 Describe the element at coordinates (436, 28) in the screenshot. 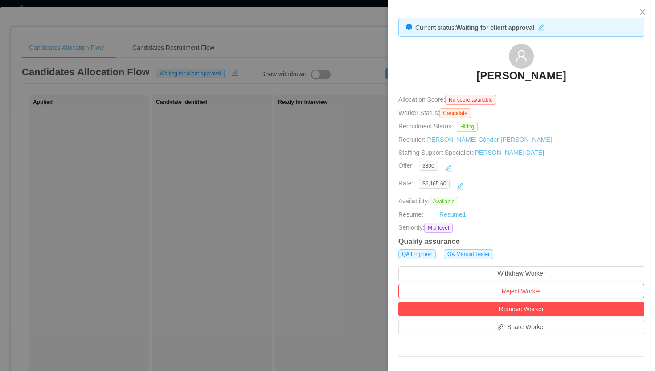

I see `span: Current status:` at that location.